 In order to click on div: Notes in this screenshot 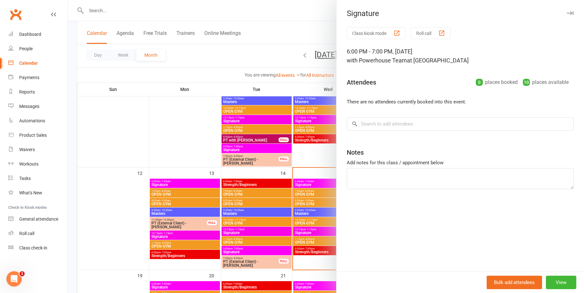, I will do `click(355, 152)`.